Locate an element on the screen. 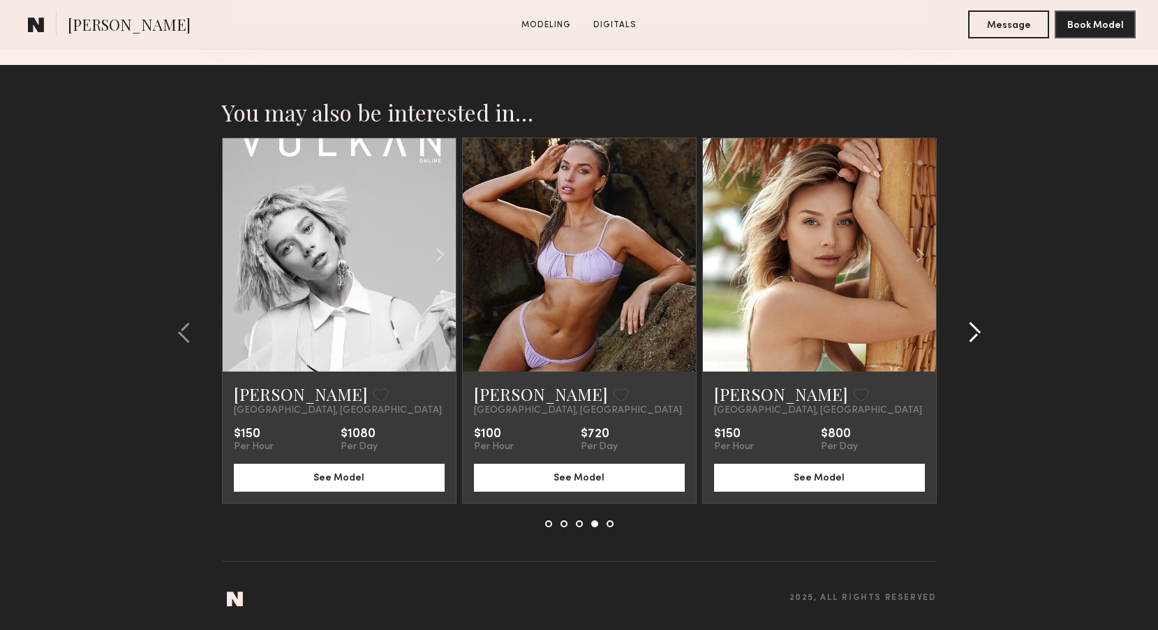  a: Book Model is located at coordinates (1096, 24).